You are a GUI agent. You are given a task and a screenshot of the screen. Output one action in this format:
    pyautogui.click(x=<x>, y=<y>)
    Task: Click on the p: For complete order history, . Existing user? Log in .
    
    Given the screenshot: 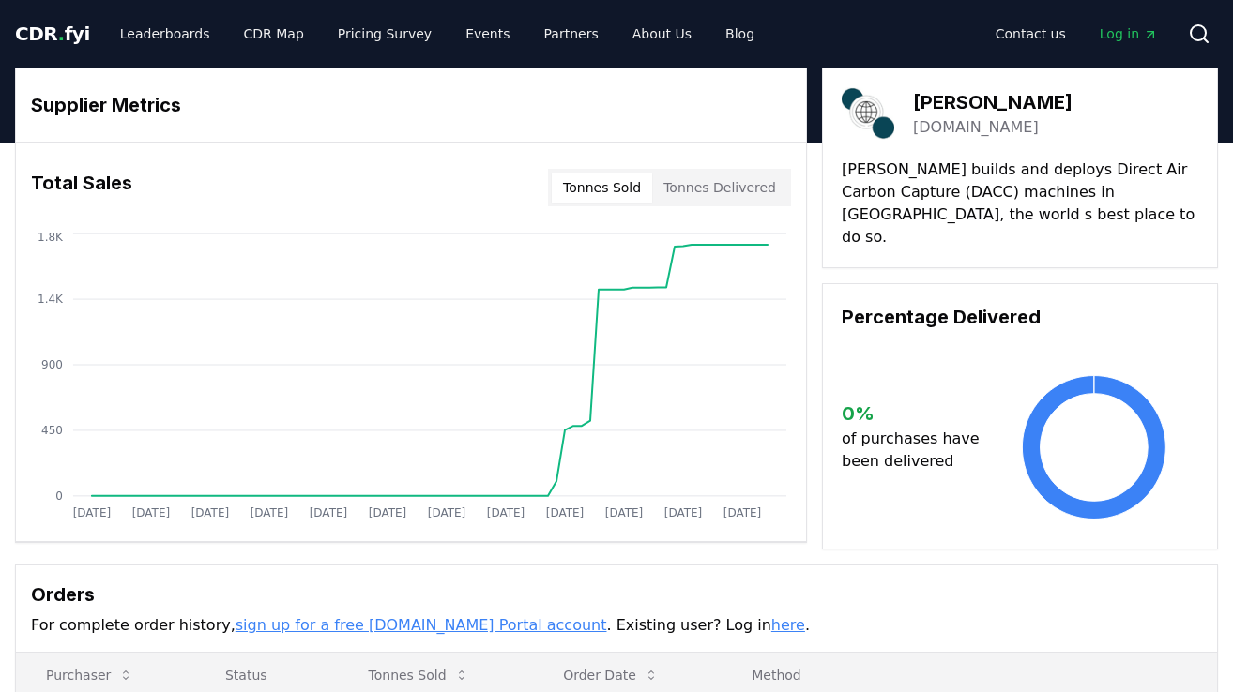 What is the action you would take?
    pyautogui.click(x=616, y=626)
    